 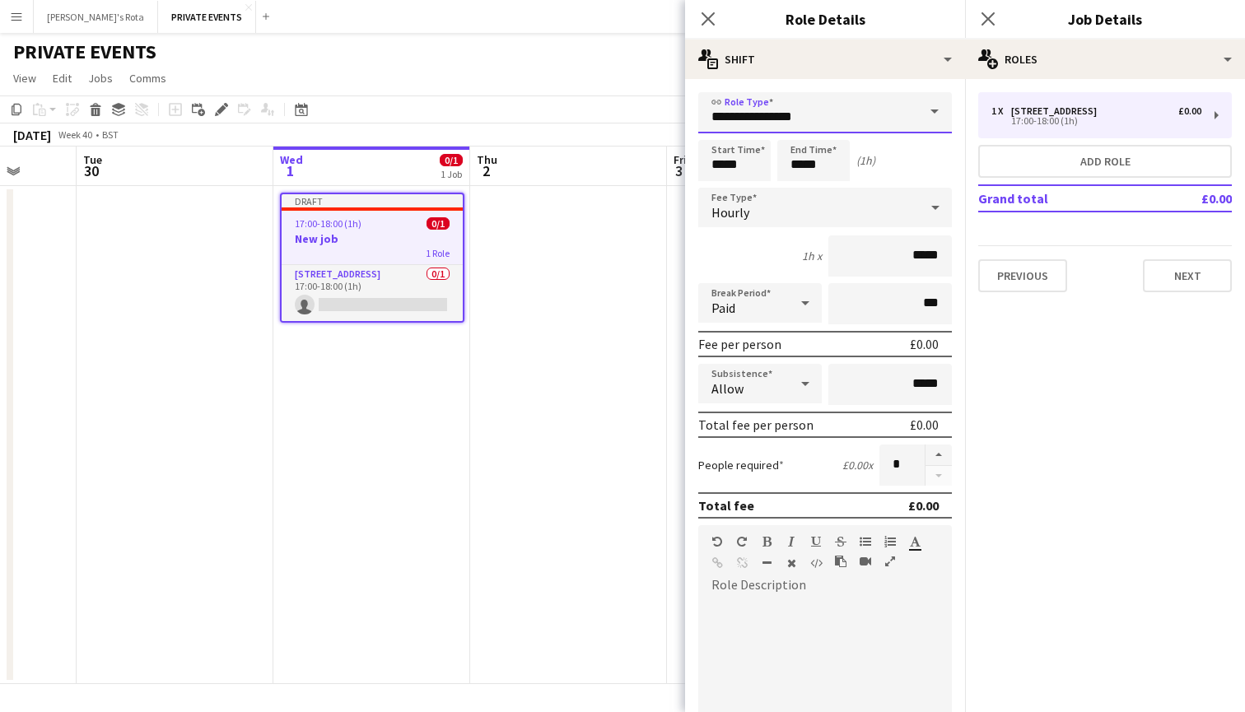 What do you see at coordinates (726, 506) in the screenshot?
I see `div: Total fee` at bounding box center [726, 506].